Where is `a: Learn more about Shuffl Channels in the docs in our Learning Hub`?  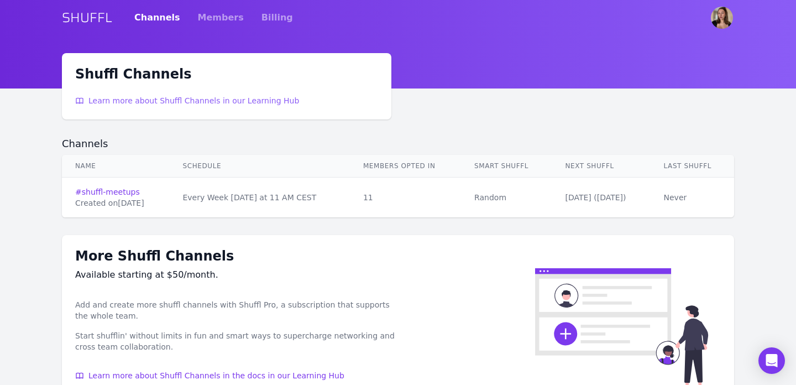 a: Learn more about Shuffl Channels in the docs in our Learning Hub is located at coordinates (237, 375).